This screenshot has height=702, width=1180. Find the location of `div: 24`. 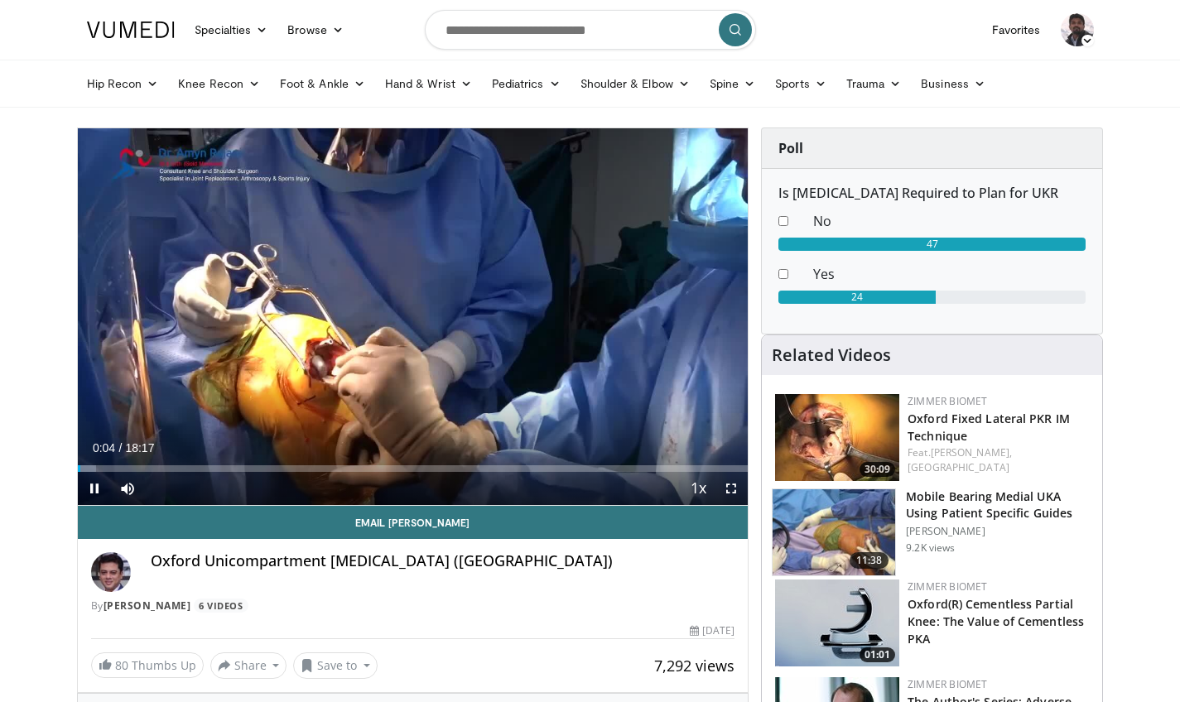

div: 24 is located at coordinates (857, 297).